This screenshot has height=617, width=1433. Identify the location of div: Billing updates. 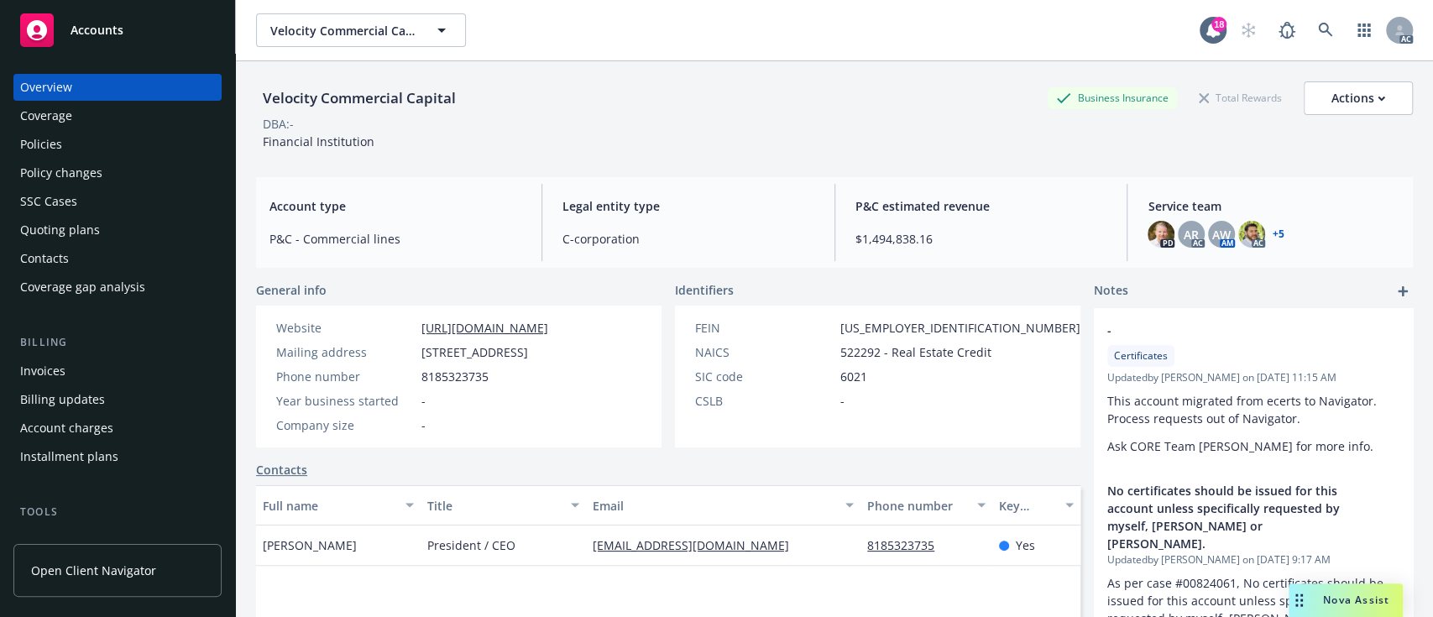
(62, 400).